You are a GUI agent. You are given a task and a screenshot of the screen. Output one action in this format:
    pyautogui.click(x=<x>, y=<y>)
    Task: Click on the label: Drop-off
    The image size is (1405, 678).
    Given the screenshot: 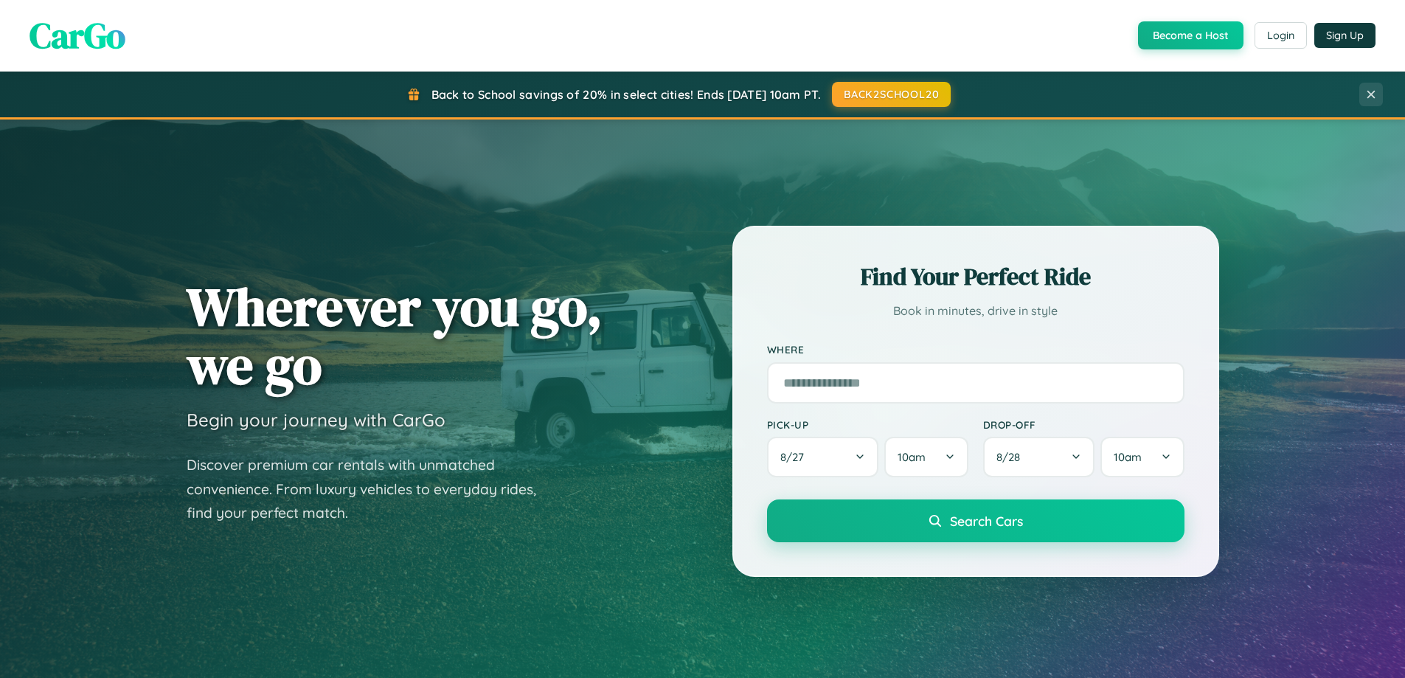 What is the action you would take?
    pyautogui.click(x=1084, y=424)
    